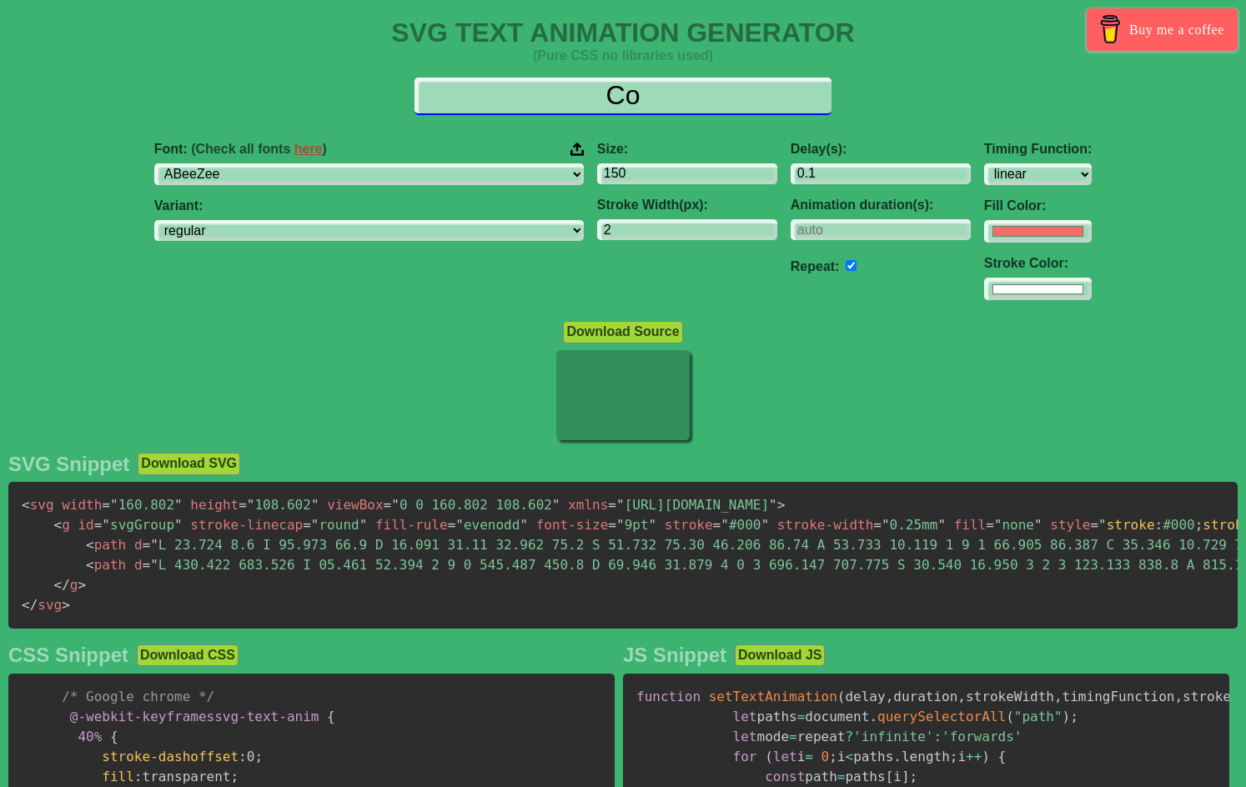 This screenshot has width=1246, height=787. Describe the element at coordinates (675, 656) in the screenshot. I see `h2: JS Snippet` at that location.